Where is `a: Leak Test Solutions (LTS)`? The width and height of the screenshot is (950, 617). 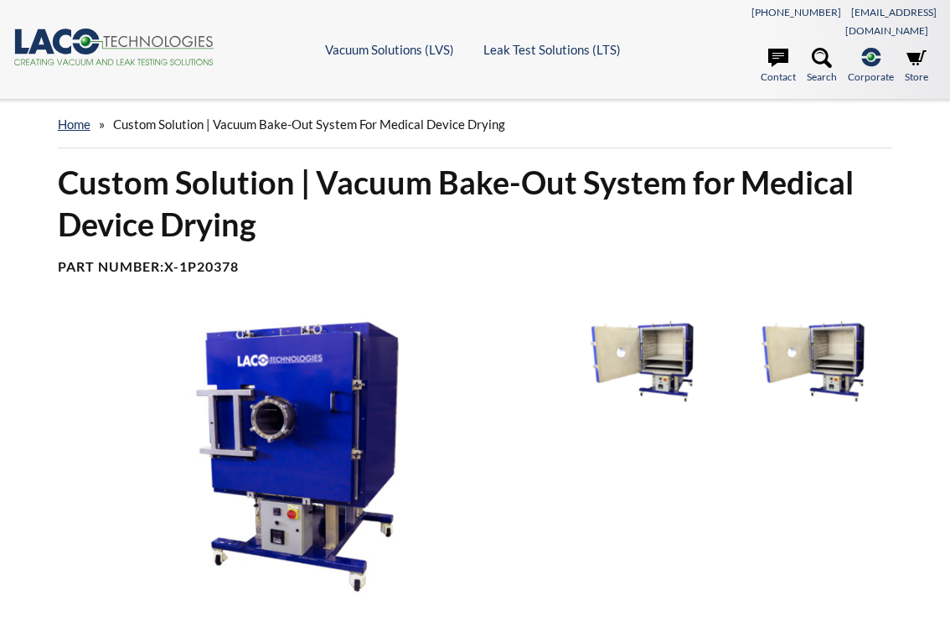 a: Leak Test Solutions (LTS) is located at coordinates (552, 49).